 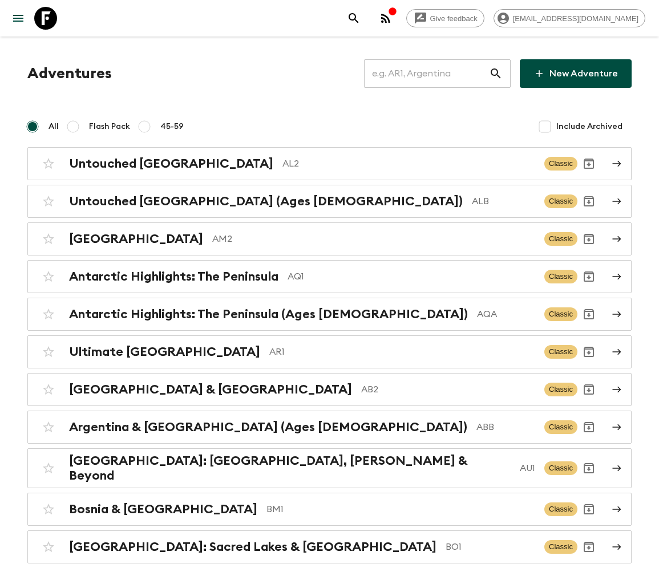 I want to click on p: BO1, so click(x=490, y=547).